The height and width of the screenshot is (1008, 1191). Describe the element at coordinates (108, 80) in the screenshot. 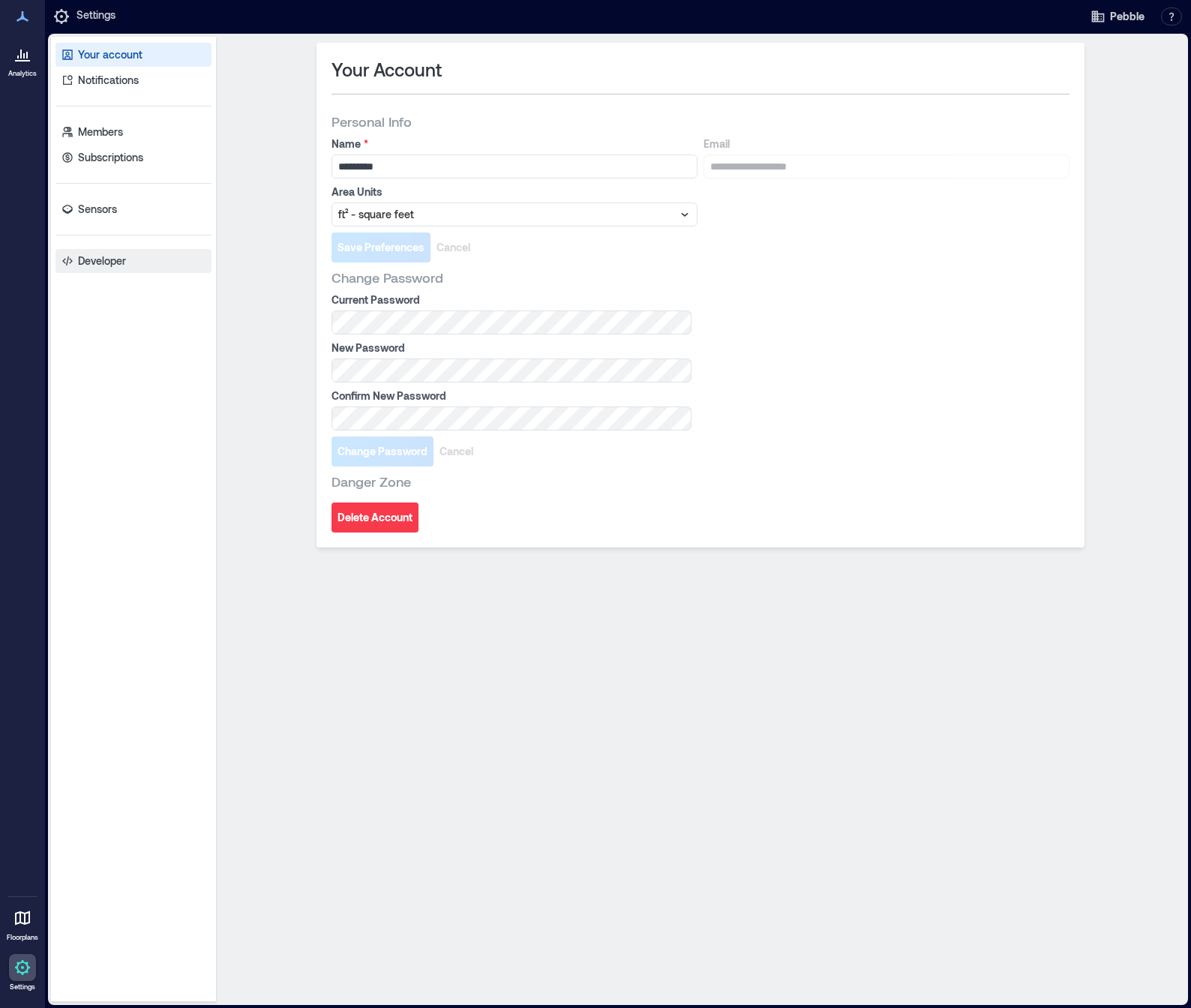

I see `p: Notifications` at that location.